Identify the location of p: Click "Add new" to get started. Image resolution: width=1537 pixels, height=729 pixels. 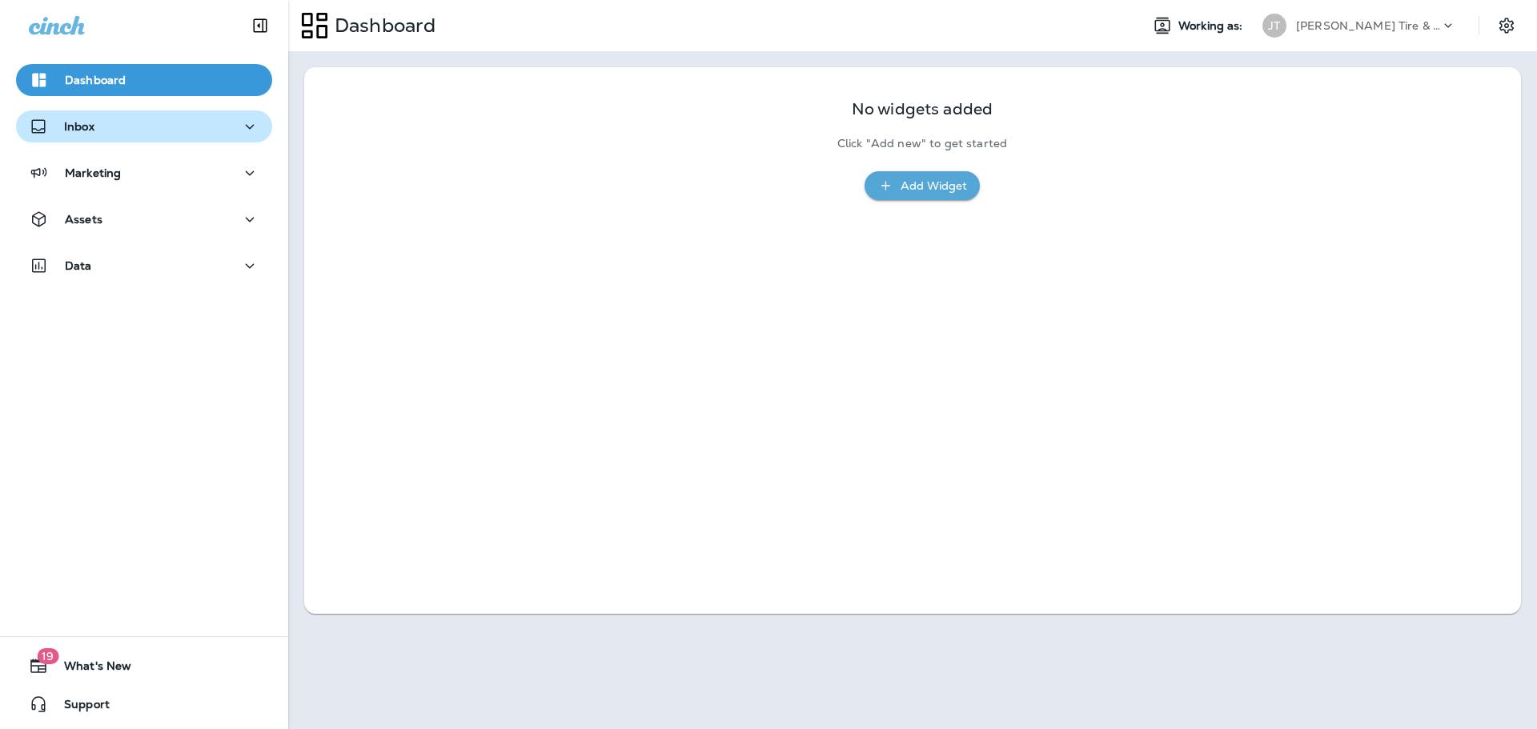
(922, 143).